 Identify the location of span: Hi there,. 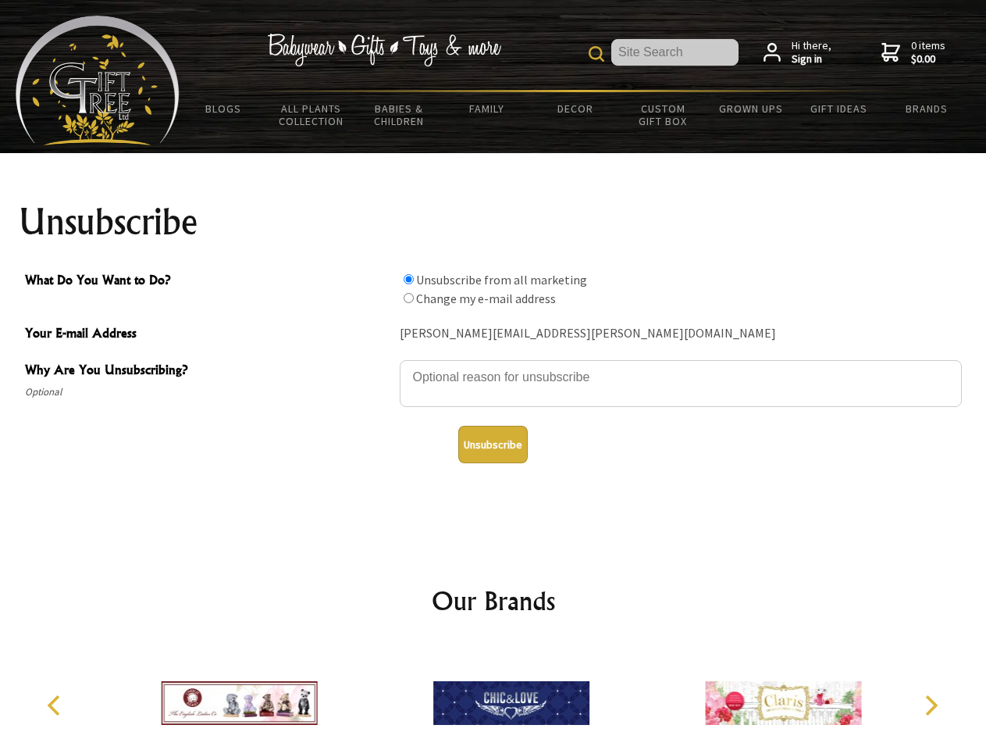
(811, 52).